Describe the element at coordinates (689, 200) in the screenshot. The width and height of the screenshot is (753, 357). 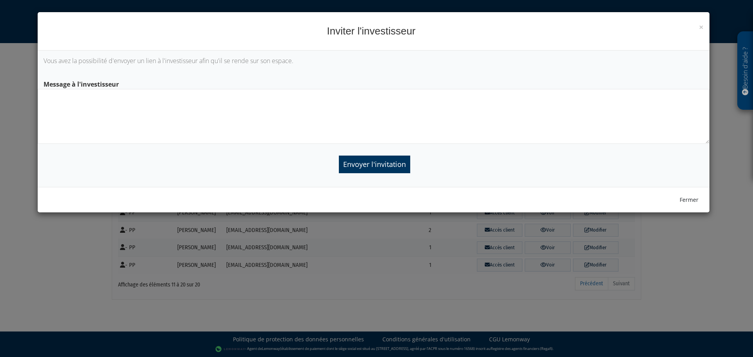
I see `button: Fermer` at that location.